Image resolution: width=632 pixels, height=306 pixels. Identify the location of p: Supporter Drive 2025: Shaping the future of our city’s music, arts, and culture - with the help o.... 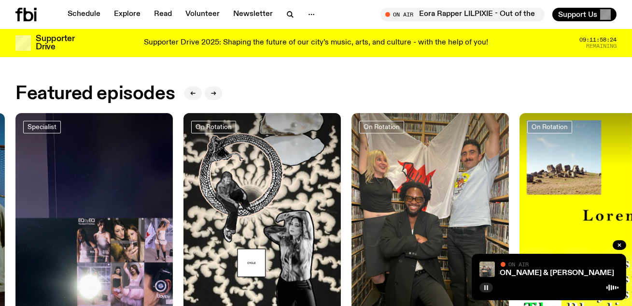
(316, 43).